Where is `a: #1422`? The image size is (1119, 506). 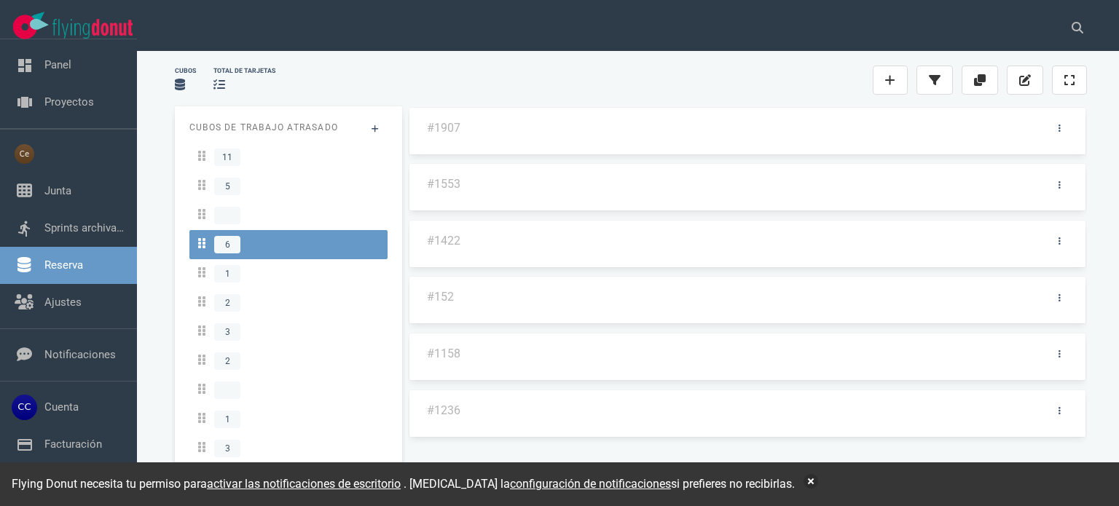
a: #1422 is located at coordinates (444, 240).